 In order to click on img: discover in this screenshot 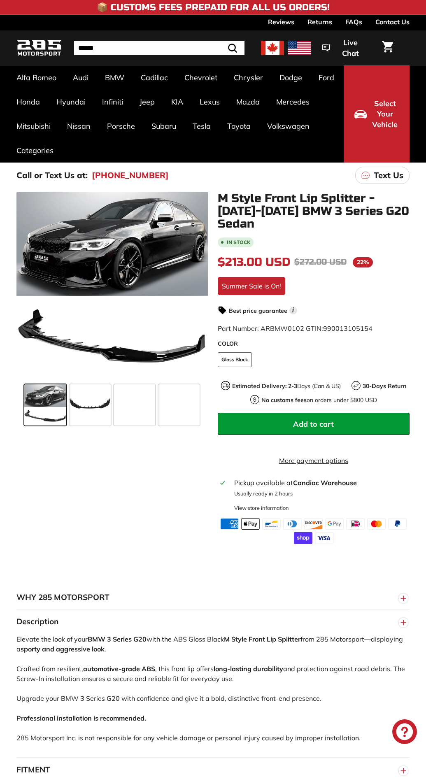, I will do `click(313, 524)`.